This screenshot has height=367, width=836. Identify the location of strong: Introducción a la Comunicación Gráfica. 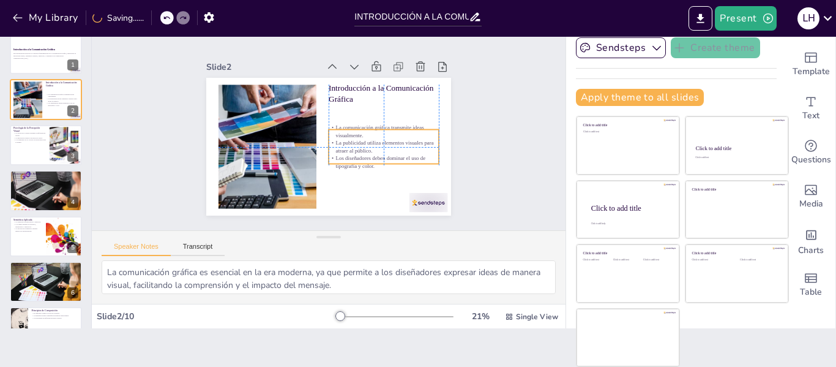
(34, 50).